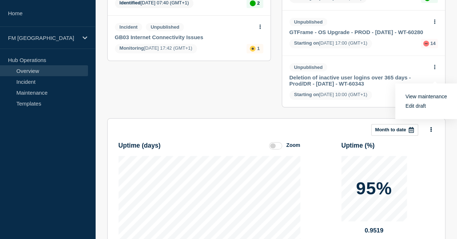 The width and height of the screenshot is (457, 239). What do you see at coordinates (415, 106) in the screenshot?
I see `a: Edit draft` at bounding box center [415, 106].